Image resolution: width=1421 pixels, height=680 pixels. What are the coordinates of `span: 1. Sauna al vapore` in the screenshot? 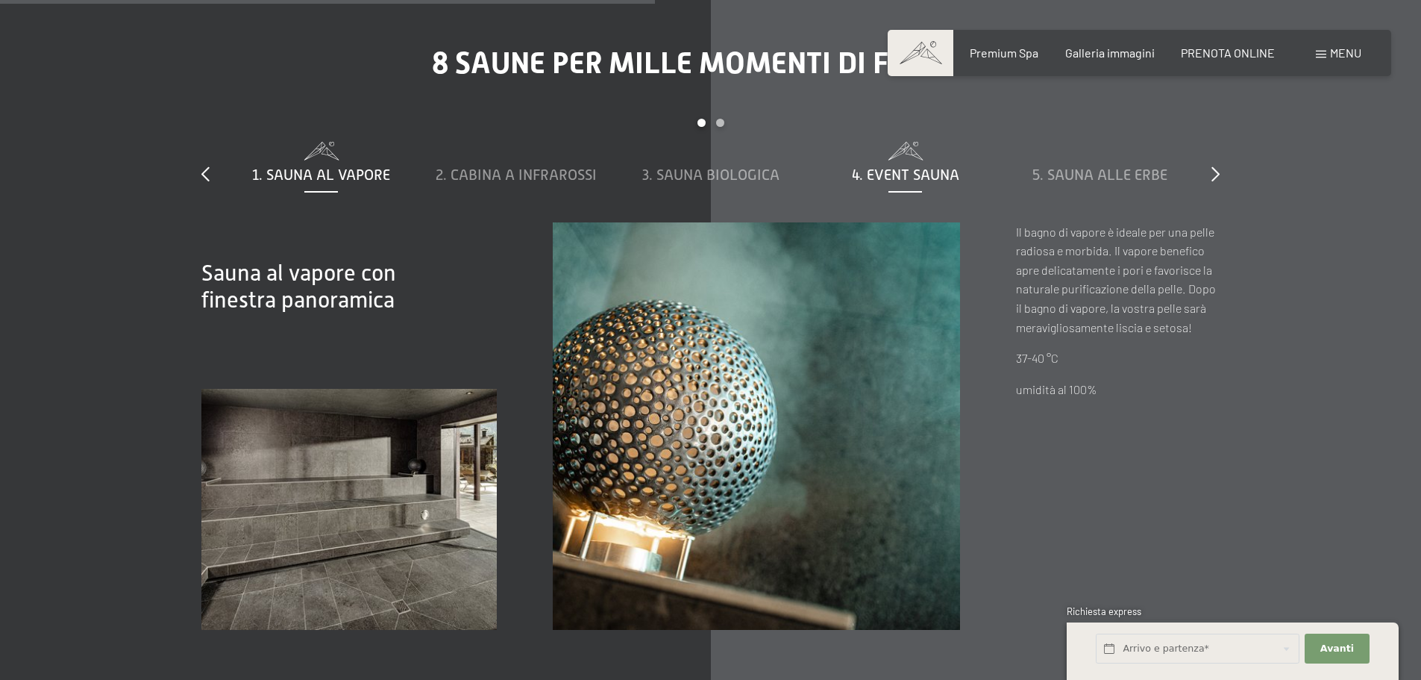 It's located at (321, 175).